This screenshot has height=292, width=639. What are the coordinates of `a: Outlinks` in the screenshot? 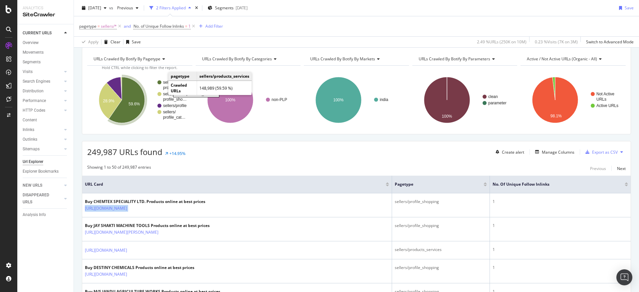 It's located at (42, 139).